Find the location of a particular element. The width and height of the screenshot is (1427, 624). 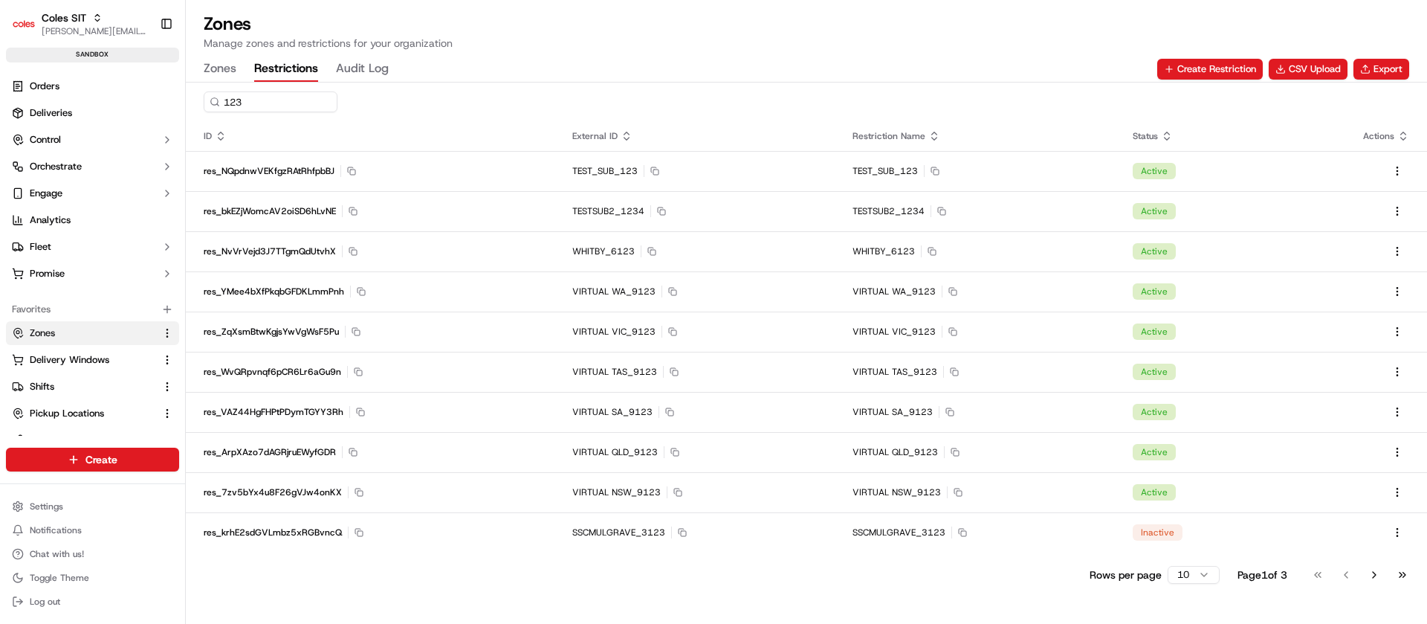

input: Search for a restriction is located at coordinates (271, 102).